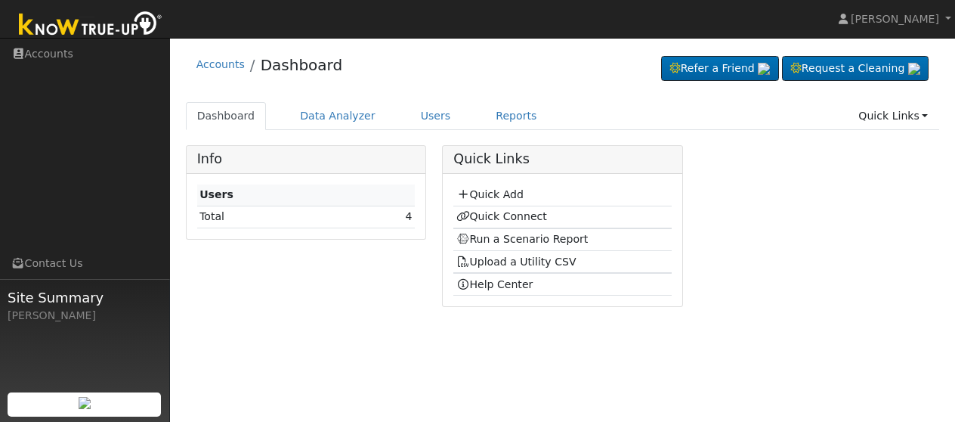 This screenshot has width=955, height=422. What do you see at coordinates (720, 69) in the screenshot?
I see `a: Refer a Friend` at bounding box center [720, 69].